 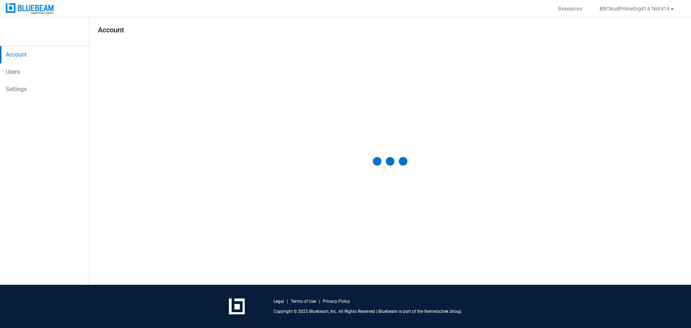 I want to click on h1: Account, so click(x=111, y=32).